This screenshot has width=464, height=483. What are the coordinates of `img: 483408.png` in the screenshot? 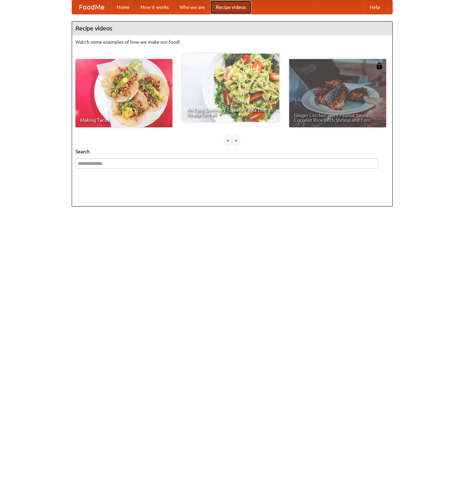 It's located at (379, 66).